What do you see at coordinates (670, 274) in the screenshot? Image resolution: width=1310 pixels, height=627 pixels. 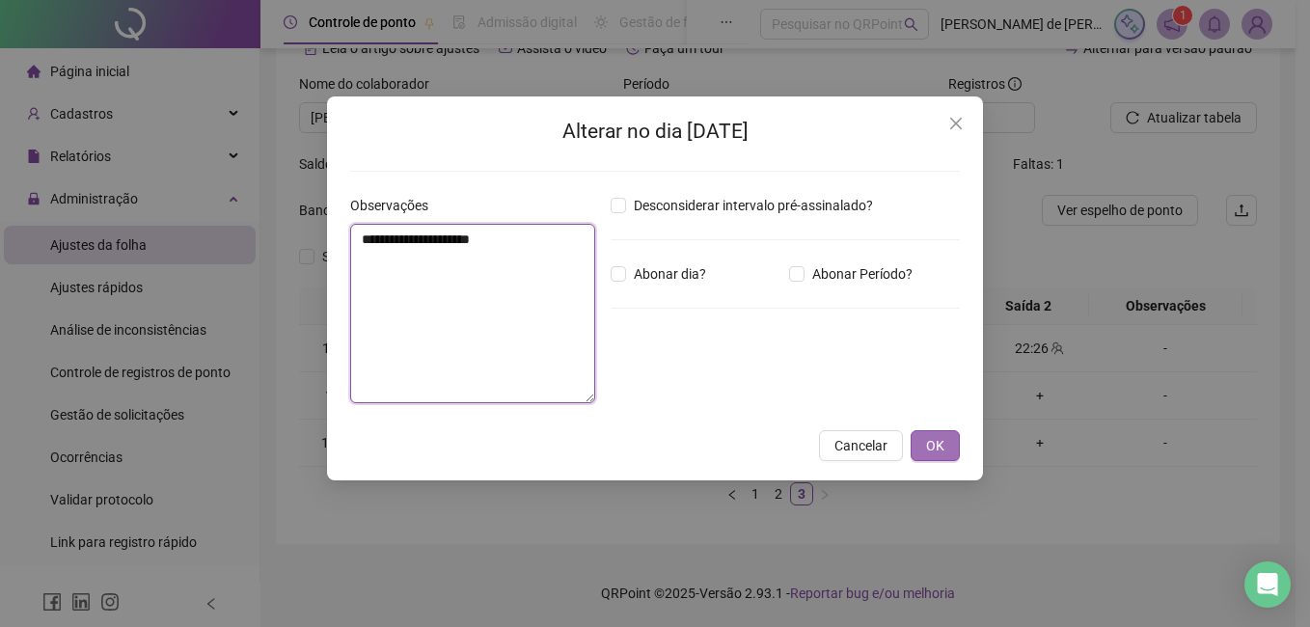 I see `span: Abonar dia?` at bounding box center [670, 274].